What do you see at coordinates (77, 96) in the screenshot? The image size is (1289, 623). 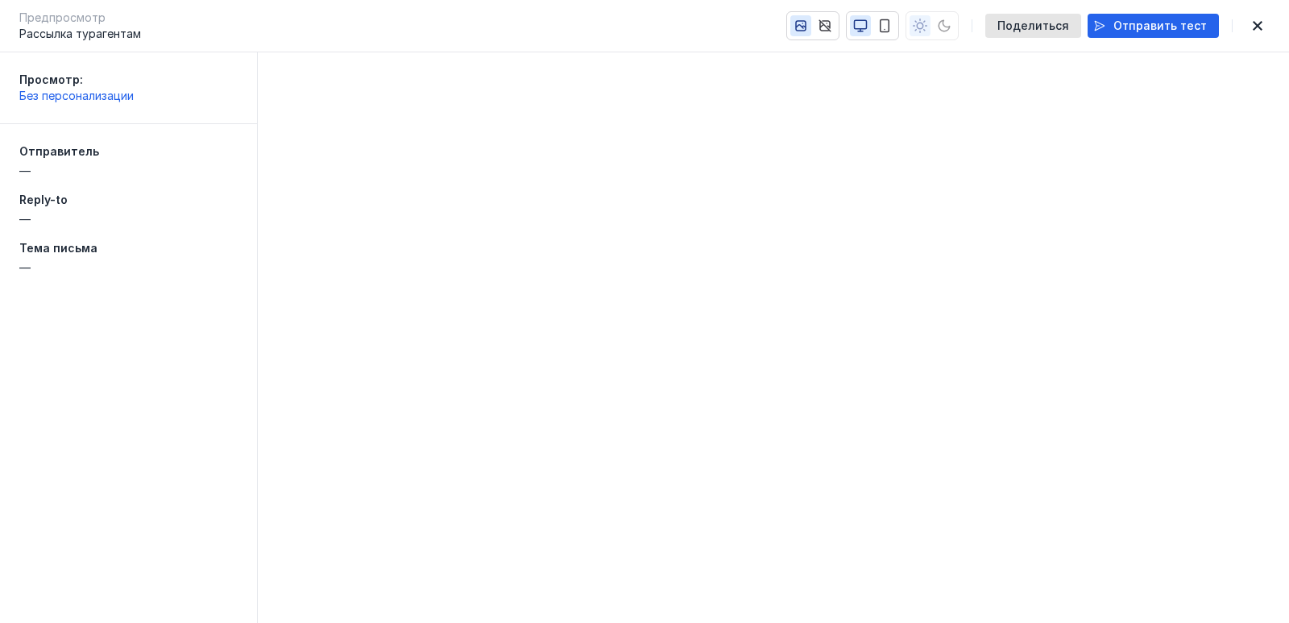 I see `button: Без персонализации` at bounding box center [77, 96].